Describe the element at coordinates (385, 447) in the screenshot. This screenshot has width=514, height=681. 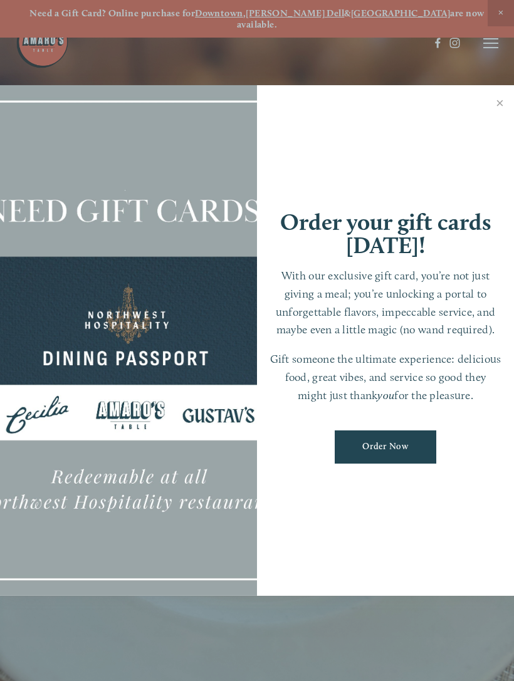
I see `a: Order Now` at that location.